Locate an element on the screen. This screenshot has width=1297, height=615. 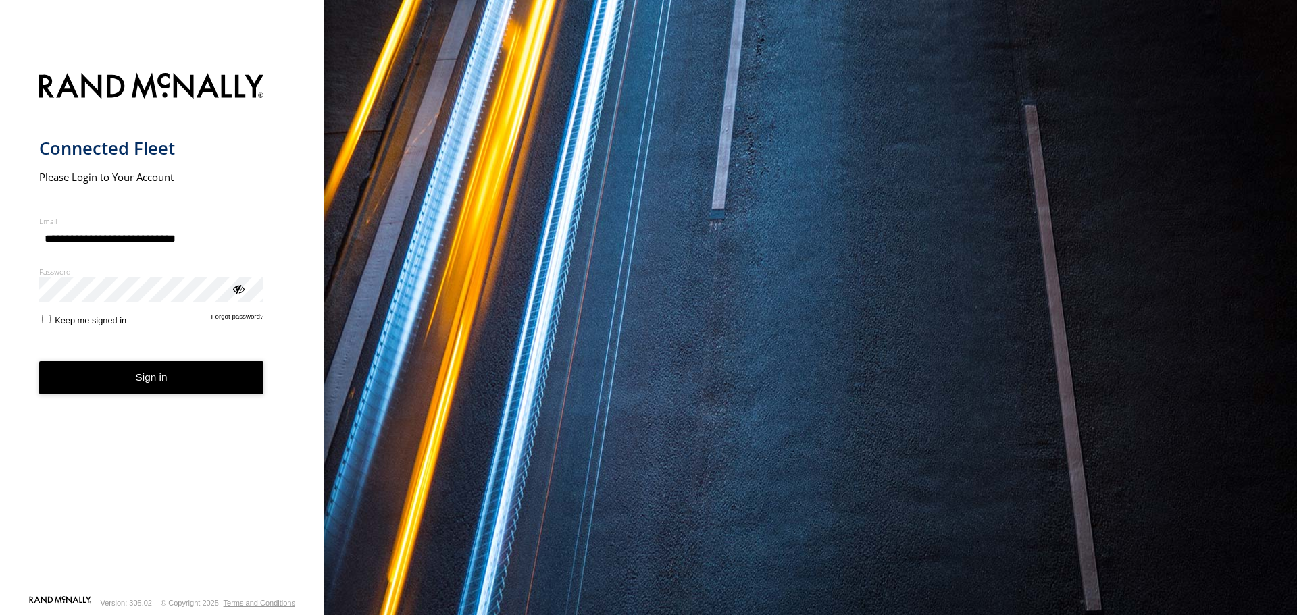
form: main is located at coordinates (162, 330).